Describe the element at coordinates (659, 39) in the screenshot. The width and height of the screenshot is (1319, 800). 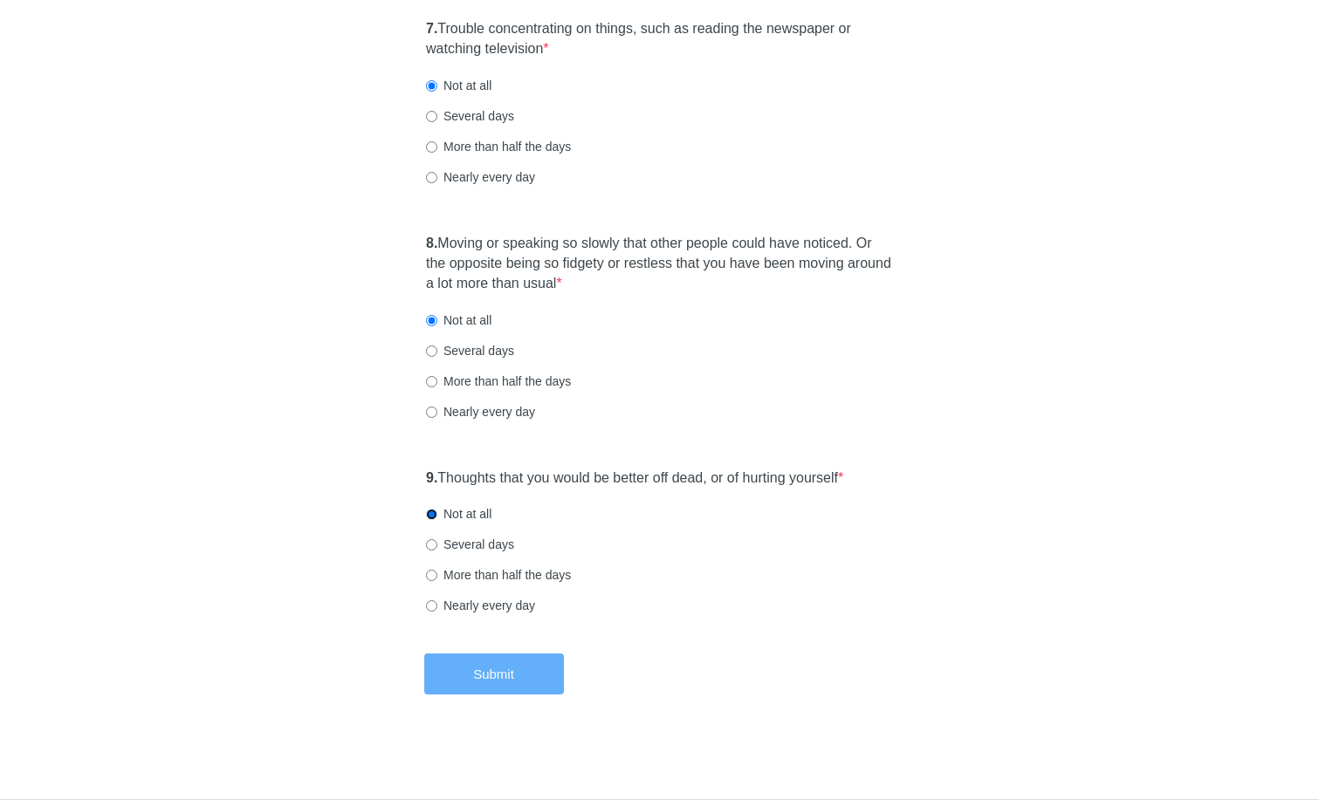
I see `label: Trouble concentrating on things, such as reading the newspaper or watching television` at that location.